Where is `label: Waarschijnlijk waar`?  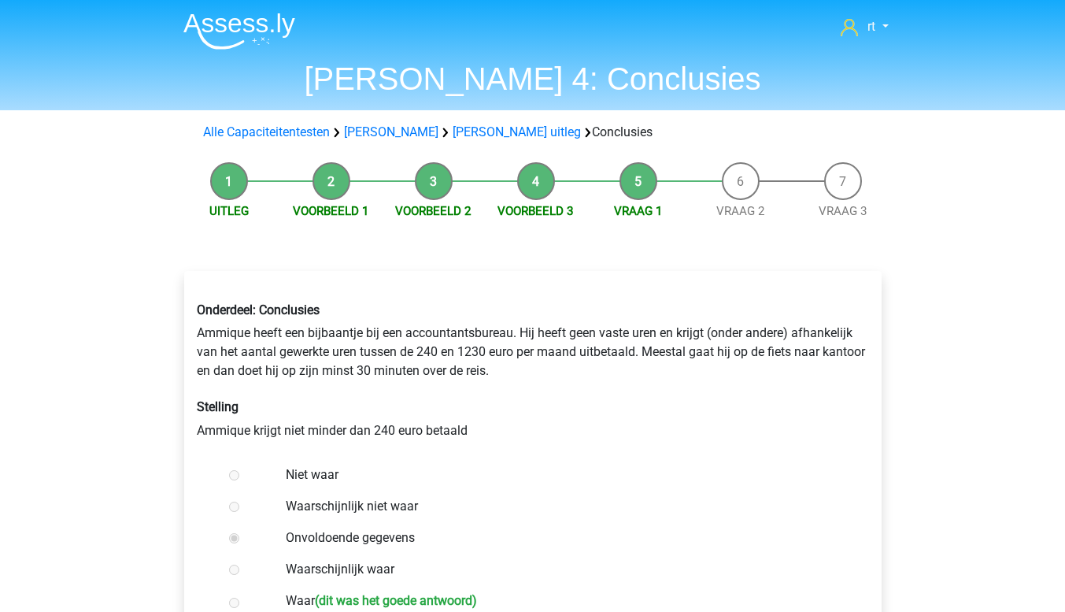
label: Waarschijnlijk waar is located at coordinates (558, 569).